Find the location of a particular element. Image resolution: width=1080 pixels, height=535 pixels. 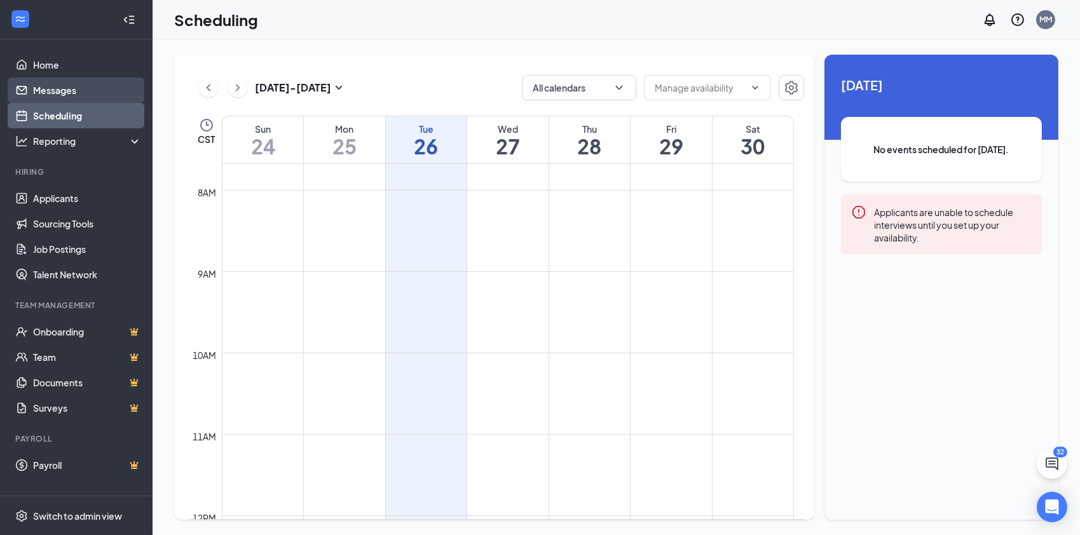

a: SurveysCrown is located at coordinates (87, 408).